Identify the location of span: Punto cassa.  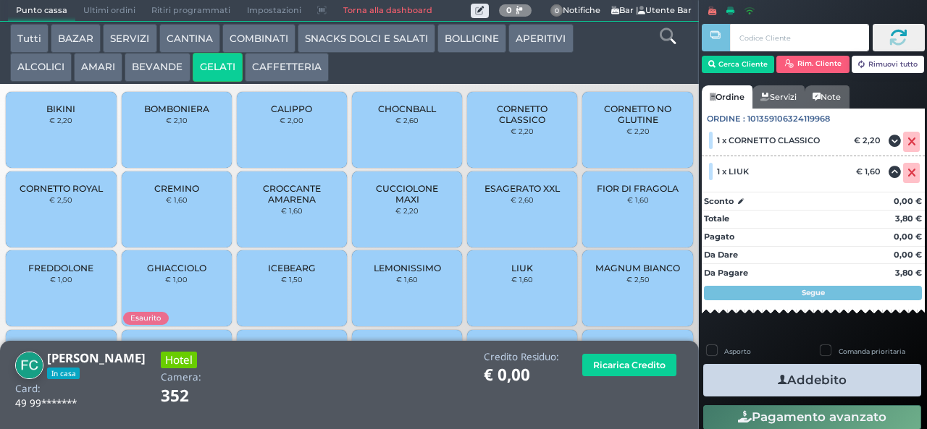
(41, 11).